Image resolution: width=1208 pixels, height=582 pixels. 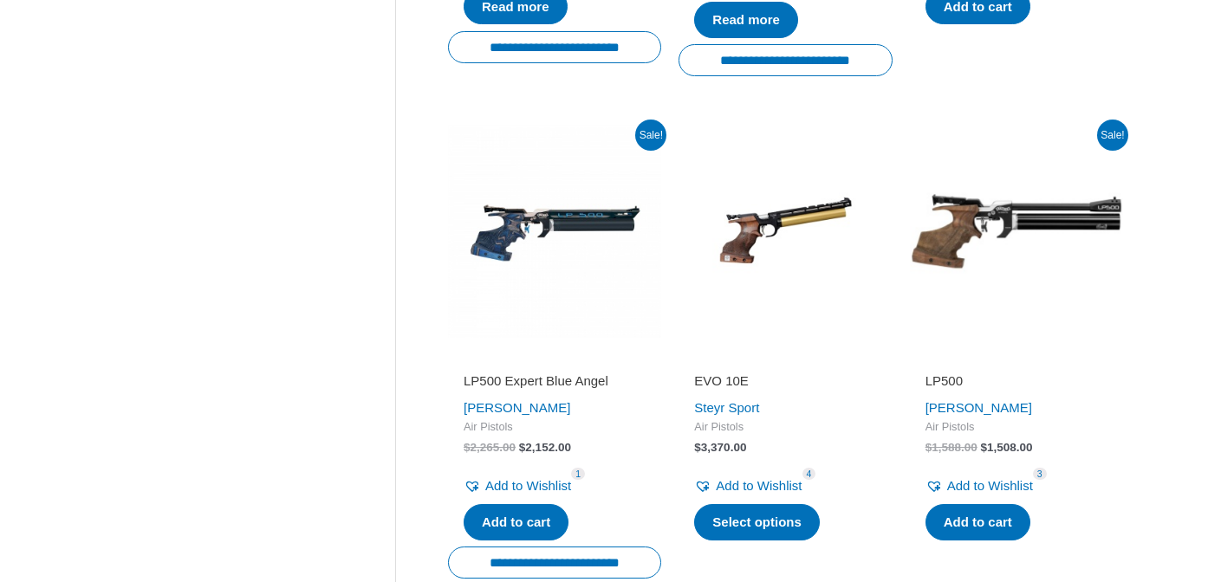 I want to click on img: Steyr EVO 10E, so click(x=785, y=231).